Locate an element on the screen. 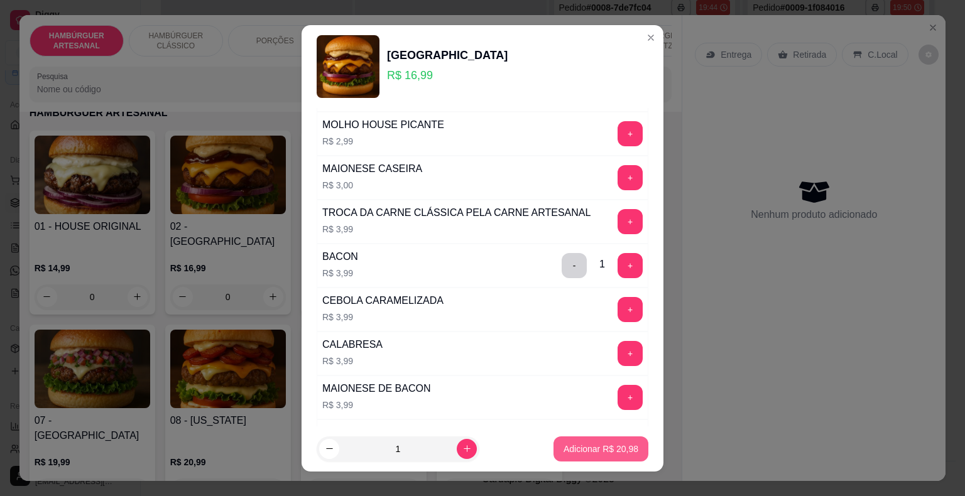  div: BACON is located at coordinates (340, 257).